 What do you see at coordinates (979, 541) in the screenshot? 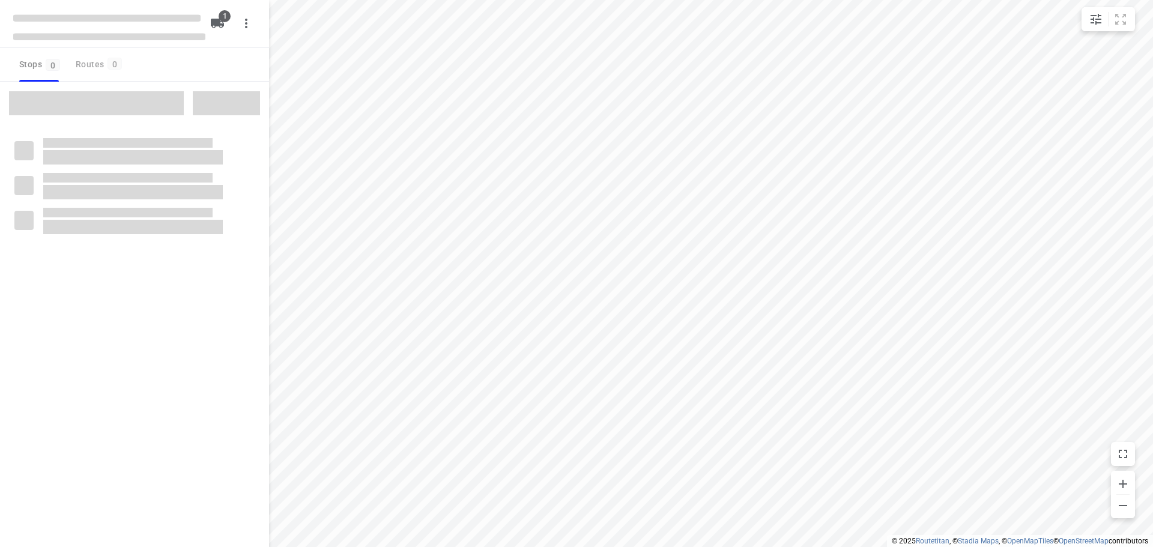
I see `a: Stadia Maps` at bounding box center [979, 541].